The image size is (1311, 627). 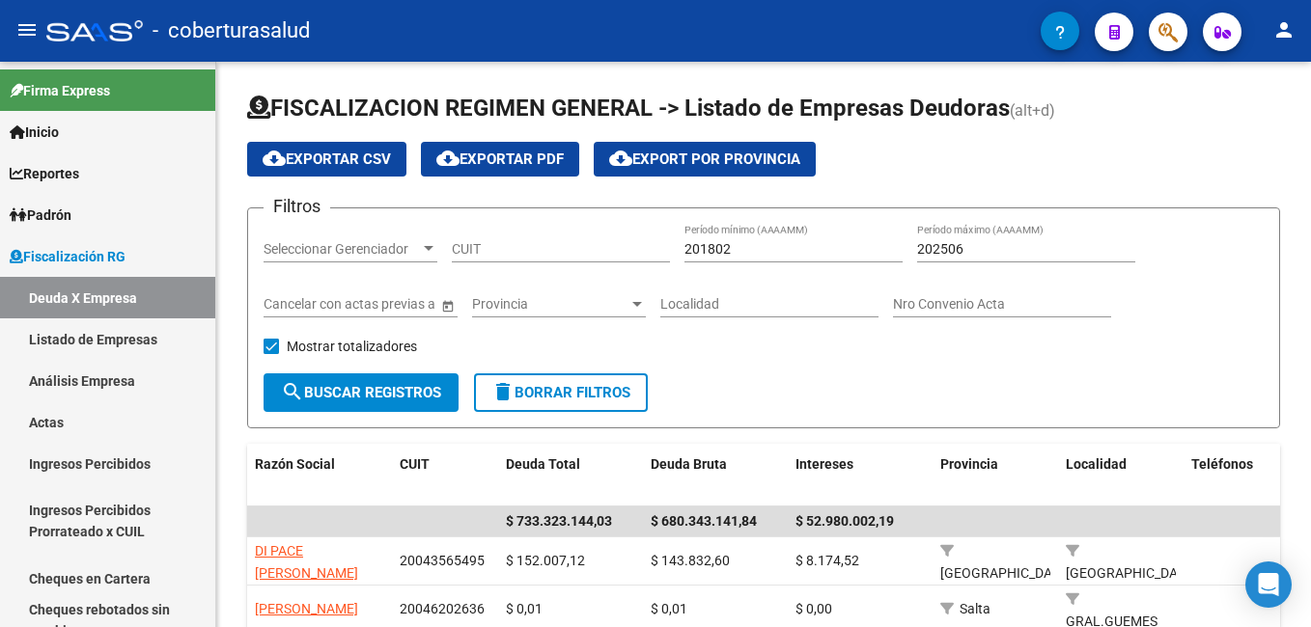 I want to click on span: Borrar Filtros, so click(x=561, y=393).